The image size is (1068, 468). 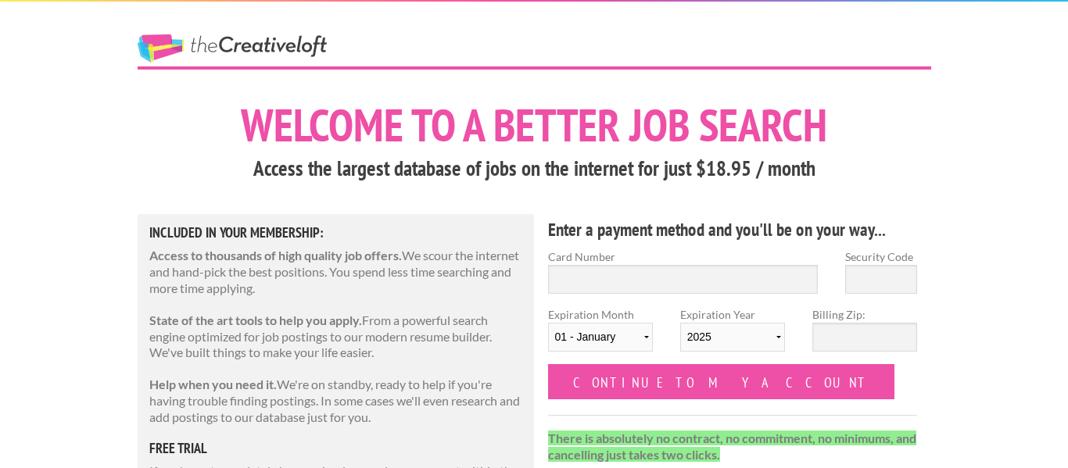 I want to click on select: Expiration Year, so click(x=732, y=337).